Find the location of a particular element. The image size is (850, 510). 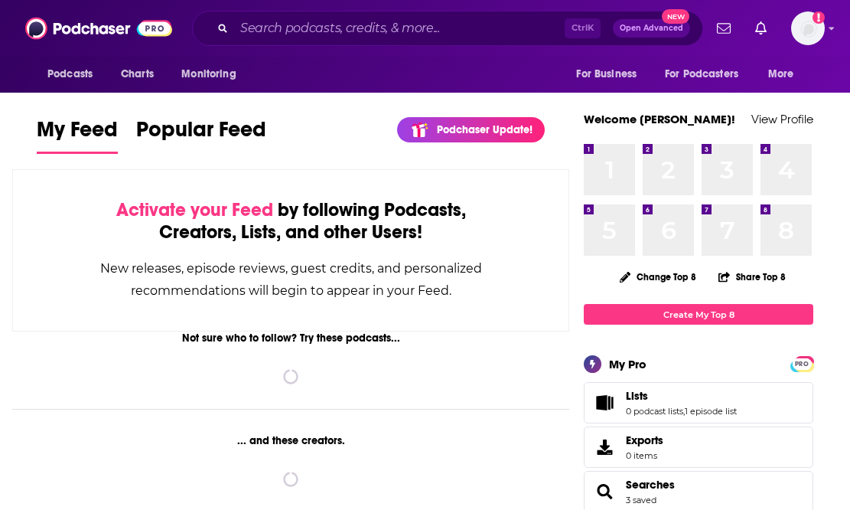

span: New is located at coordinates (676, 16).